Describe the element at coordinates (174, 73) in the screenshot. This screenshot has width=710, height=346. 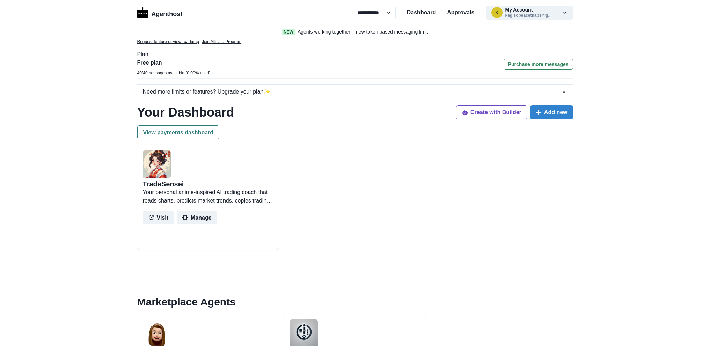
I see `p: 40 / 40 messages available ( 0.00 % used)` at that location.